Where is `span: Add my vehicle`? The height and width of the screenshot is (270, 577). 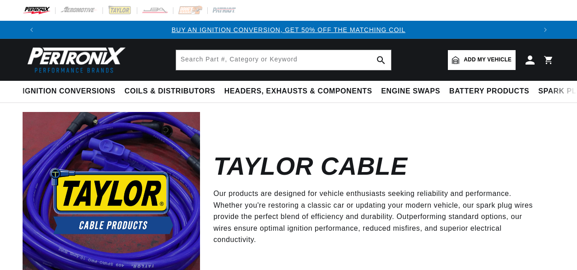 span: Add my vehicle is located at coordinates (488, 60).